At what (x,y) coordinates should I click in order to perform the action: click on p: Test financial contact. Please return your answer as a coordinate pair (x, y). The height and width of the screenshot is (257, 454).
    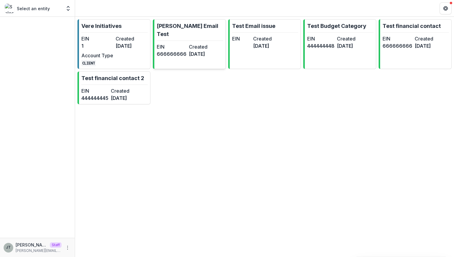
    Looking at the image, I should click on (411, 26).